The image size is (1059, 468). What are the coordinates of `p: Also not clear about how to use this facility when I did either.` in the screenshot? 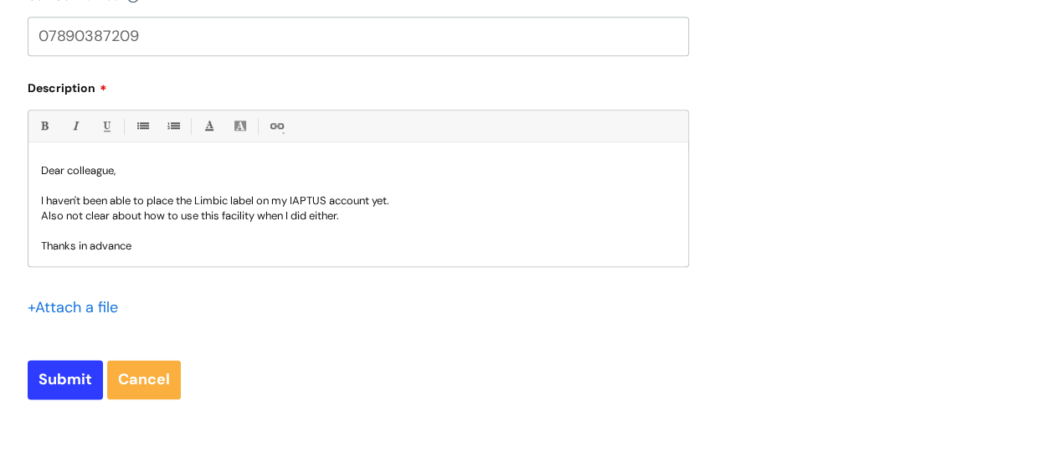 It's located at (358, 216).